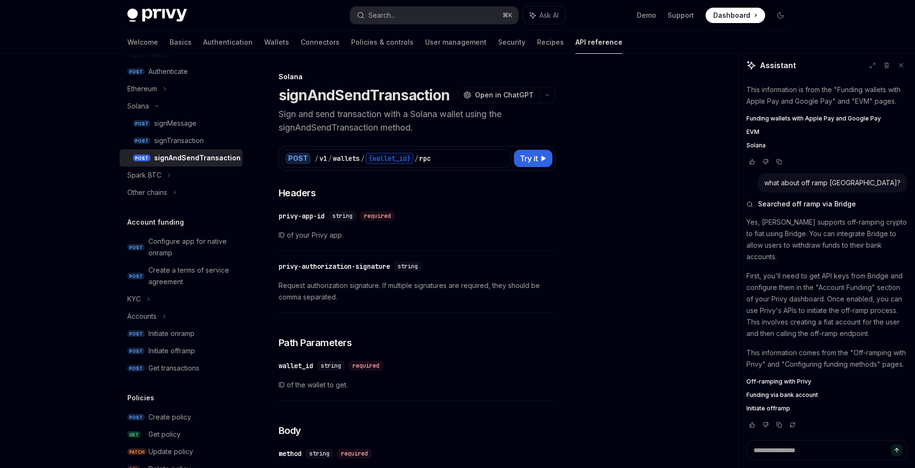 The width and height of the screenshot is (915, 468). Describe the element at coordinates (142, 89) in the screenshot. I see `div: Ethereum` at that location.